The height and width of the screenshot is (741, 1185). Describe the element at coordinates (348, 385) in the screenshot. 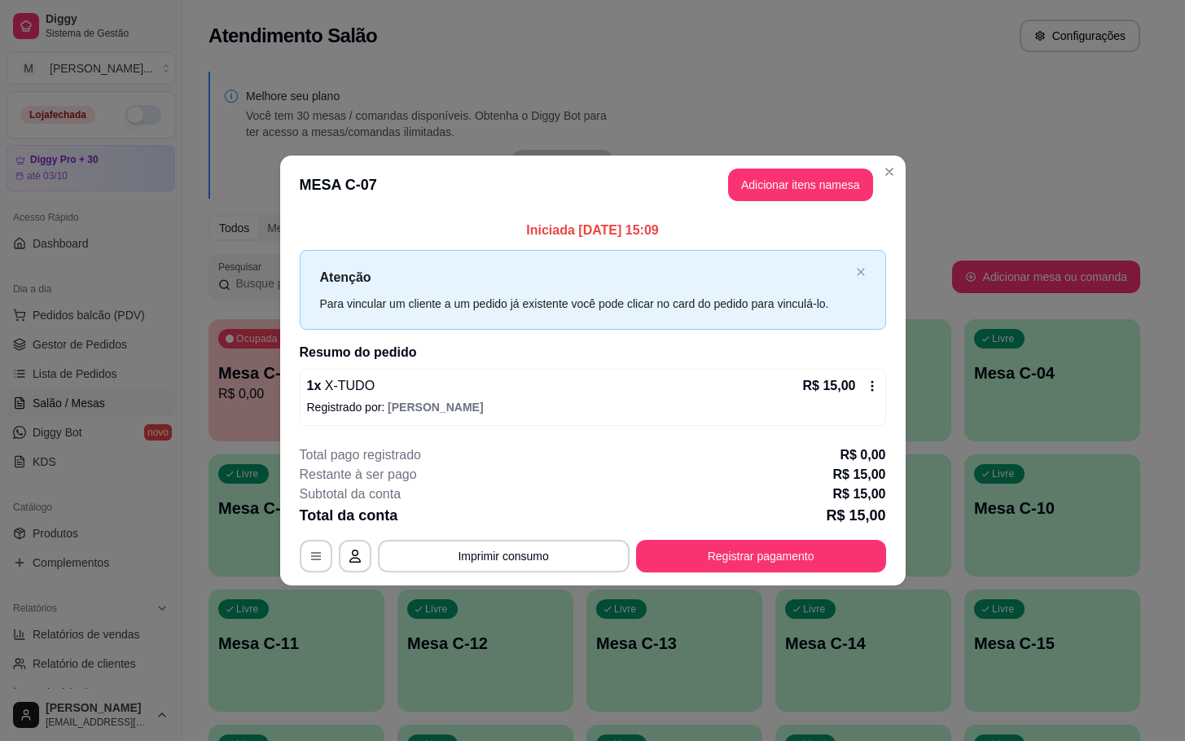

I see `span: X-TUDO` at that location.